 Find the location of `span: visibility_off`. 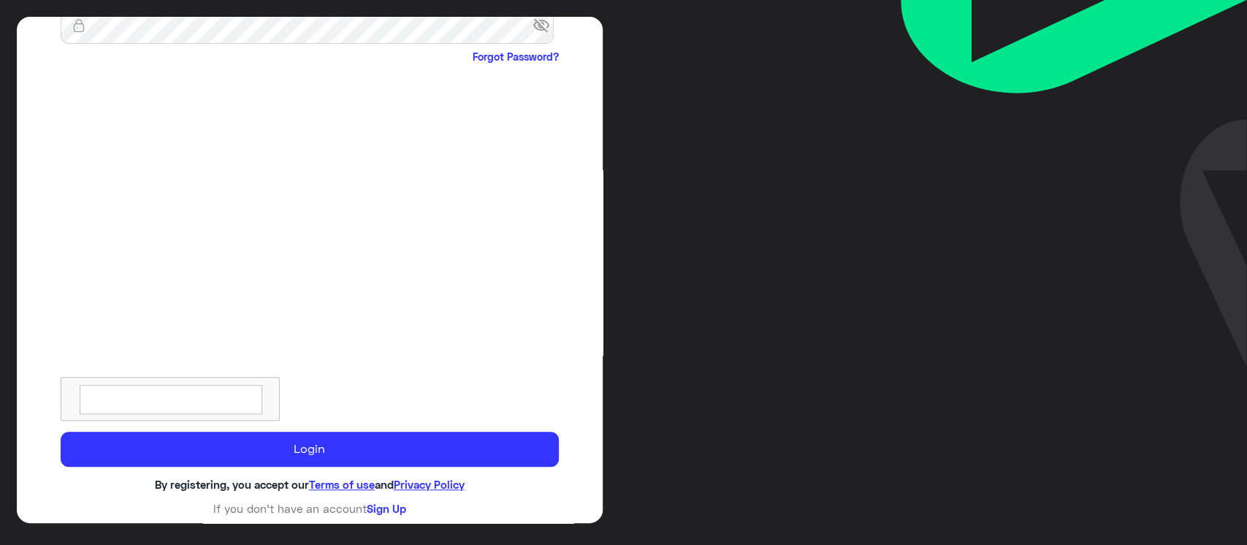

span: visibility_off is located at coordinates (546, 26).